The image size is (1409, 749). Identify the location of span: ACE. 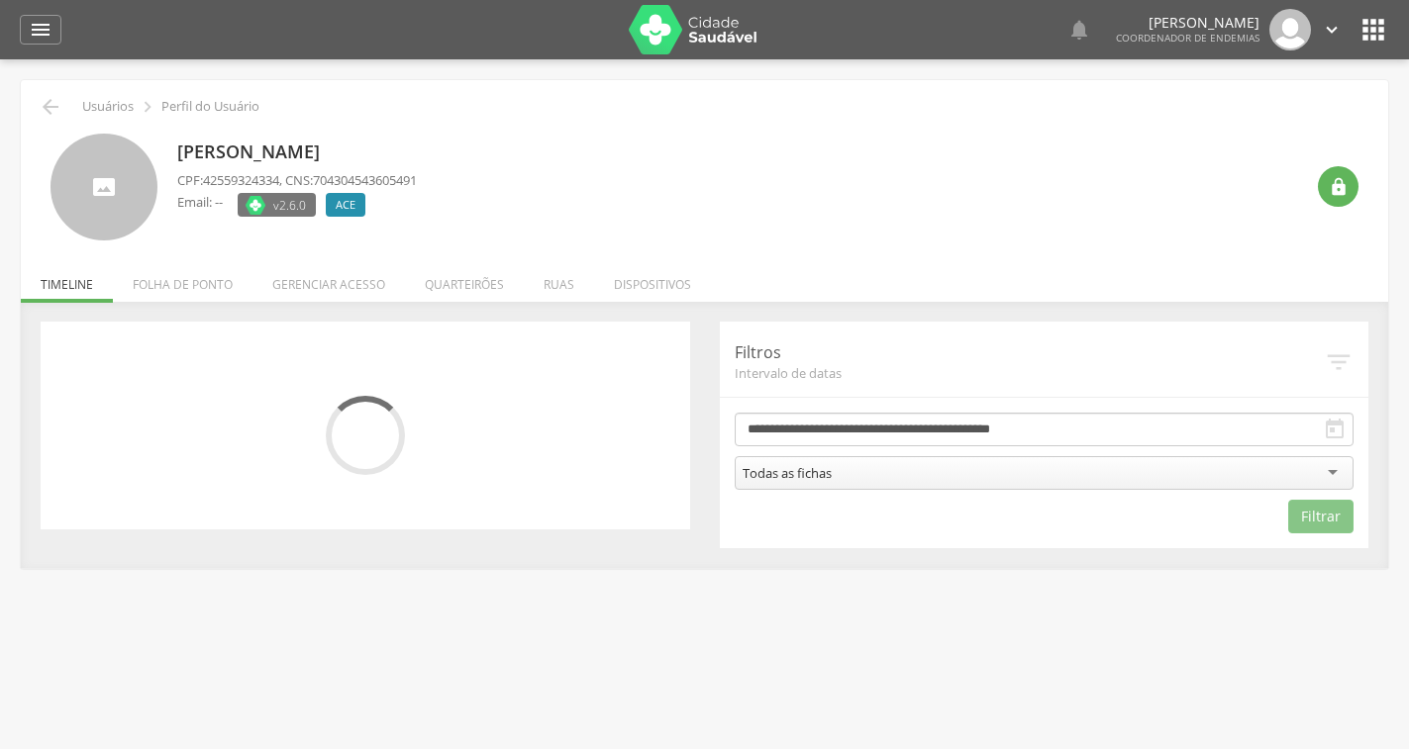
(345, 205).